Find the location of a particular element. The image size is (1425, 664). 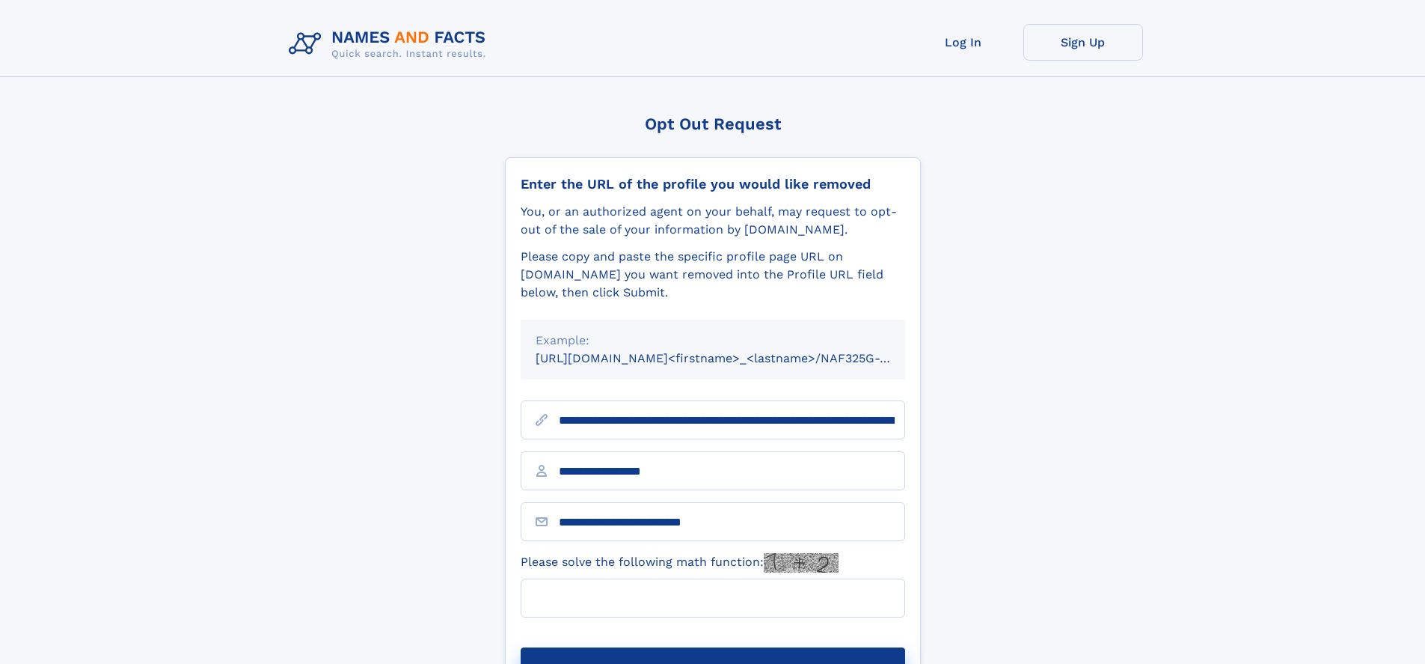

div: You, or an authorized agent on your behalf, may request to opt-out of the sale of your informatio... is located at coordinates (713, 221).